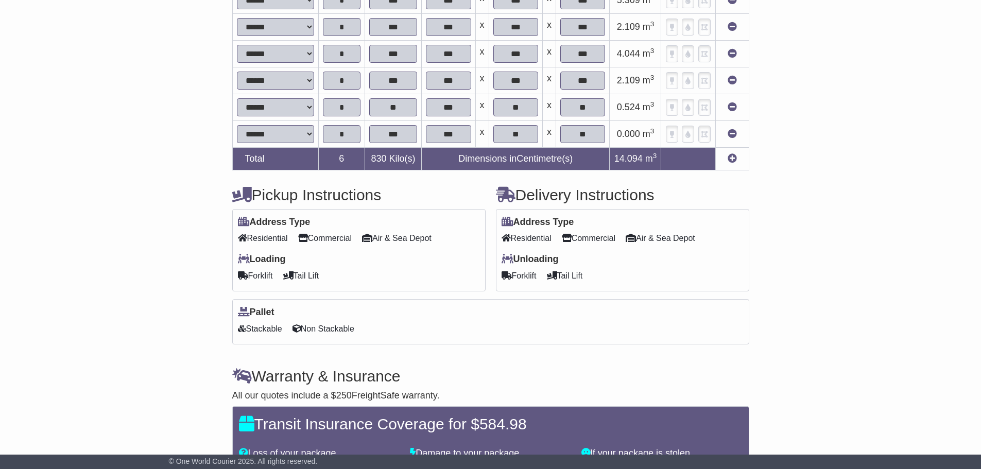 This screenshot has width=981, height=469. Describe the element at coordinates (628, 54) in the screenshot. I see `span: 4.044` at that location.